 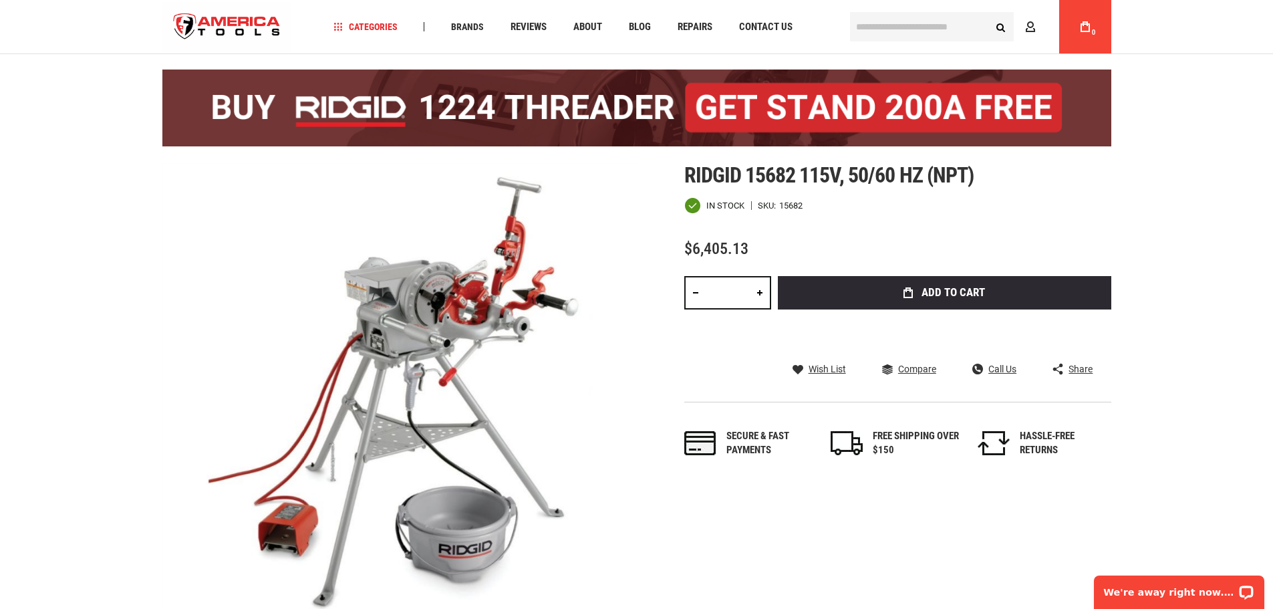 I want to click on span: In stock, so click(x=725, y=205).